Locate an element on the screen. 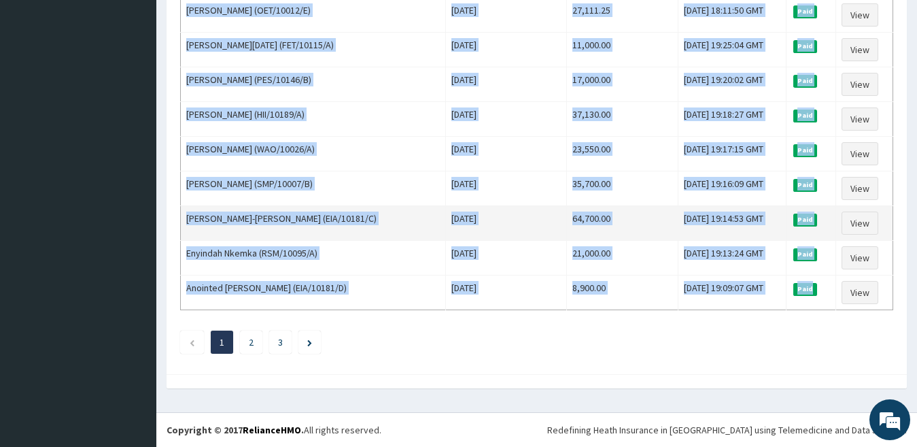 This screenshot has height=447, width=917. a: RelianceHMO is located at coordinates (272, 430).